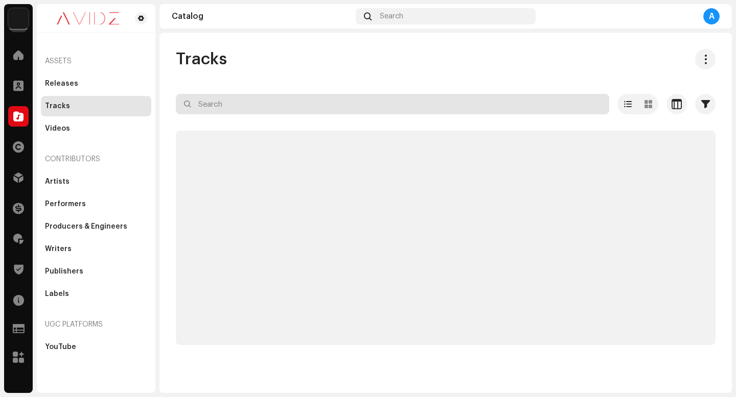 This screenshot has height=397, width=736. I want to click on div: Performers, so click(65, 204).